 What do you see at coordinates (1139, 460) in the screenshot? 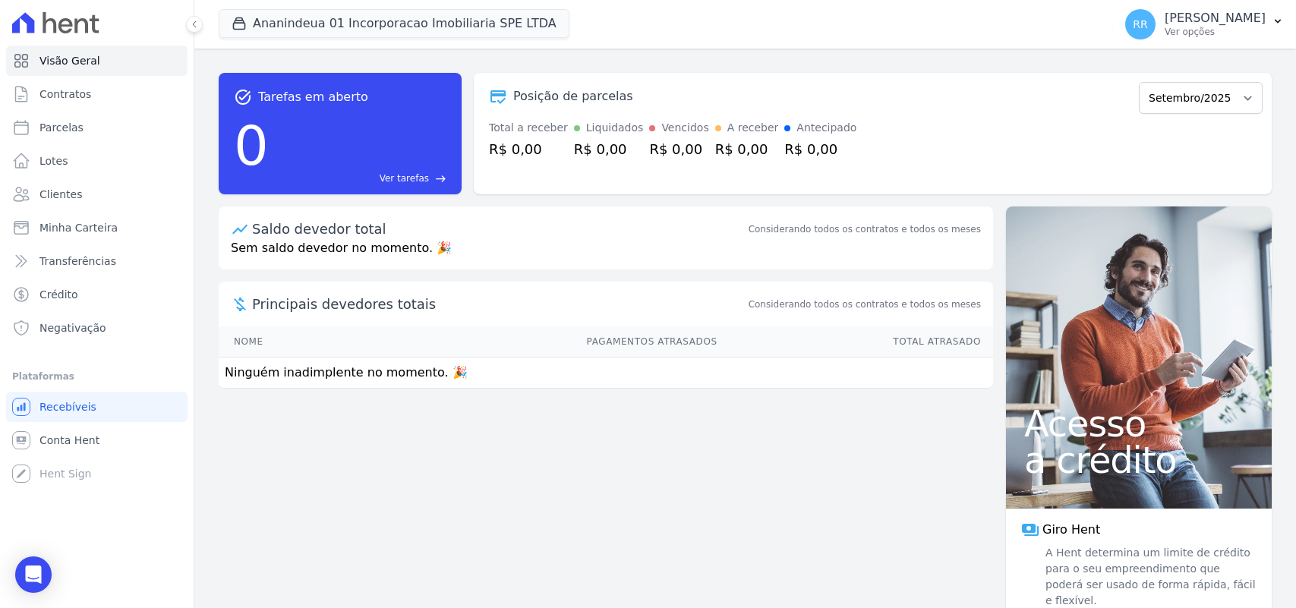
I see `span: a crédito` at bounding box center [1139, 460].